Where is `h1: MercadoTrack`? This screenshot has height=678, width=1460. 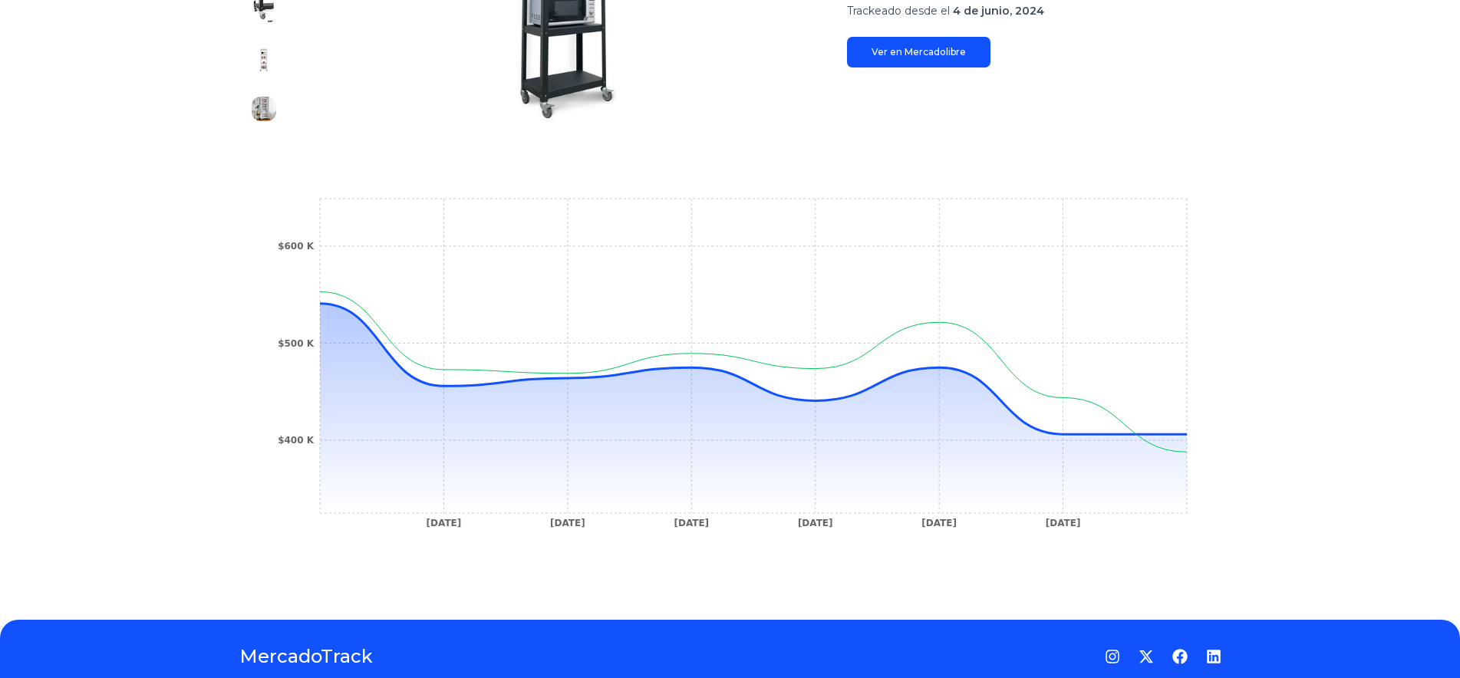 h1: MercadoTrack is located at coordinates (306, 657).